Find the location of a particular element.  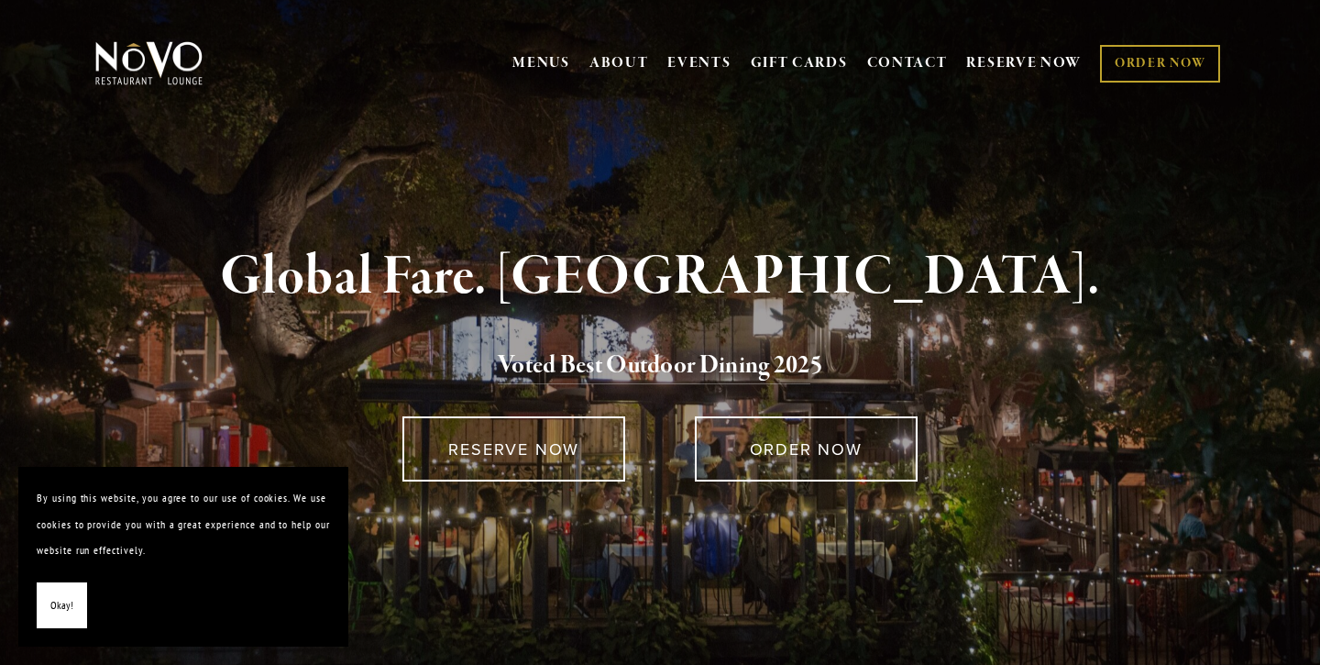

a: ABOUT is located at coordinates (619, 63).